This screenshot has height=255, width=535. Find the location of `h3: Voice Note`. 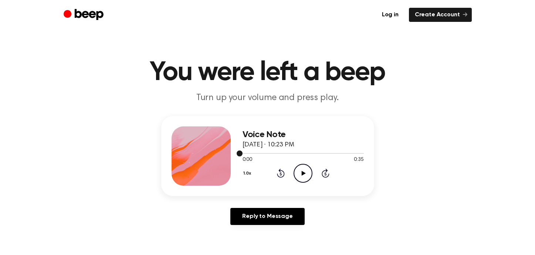

h3: Voice Note is located at coordinates (303, 134).